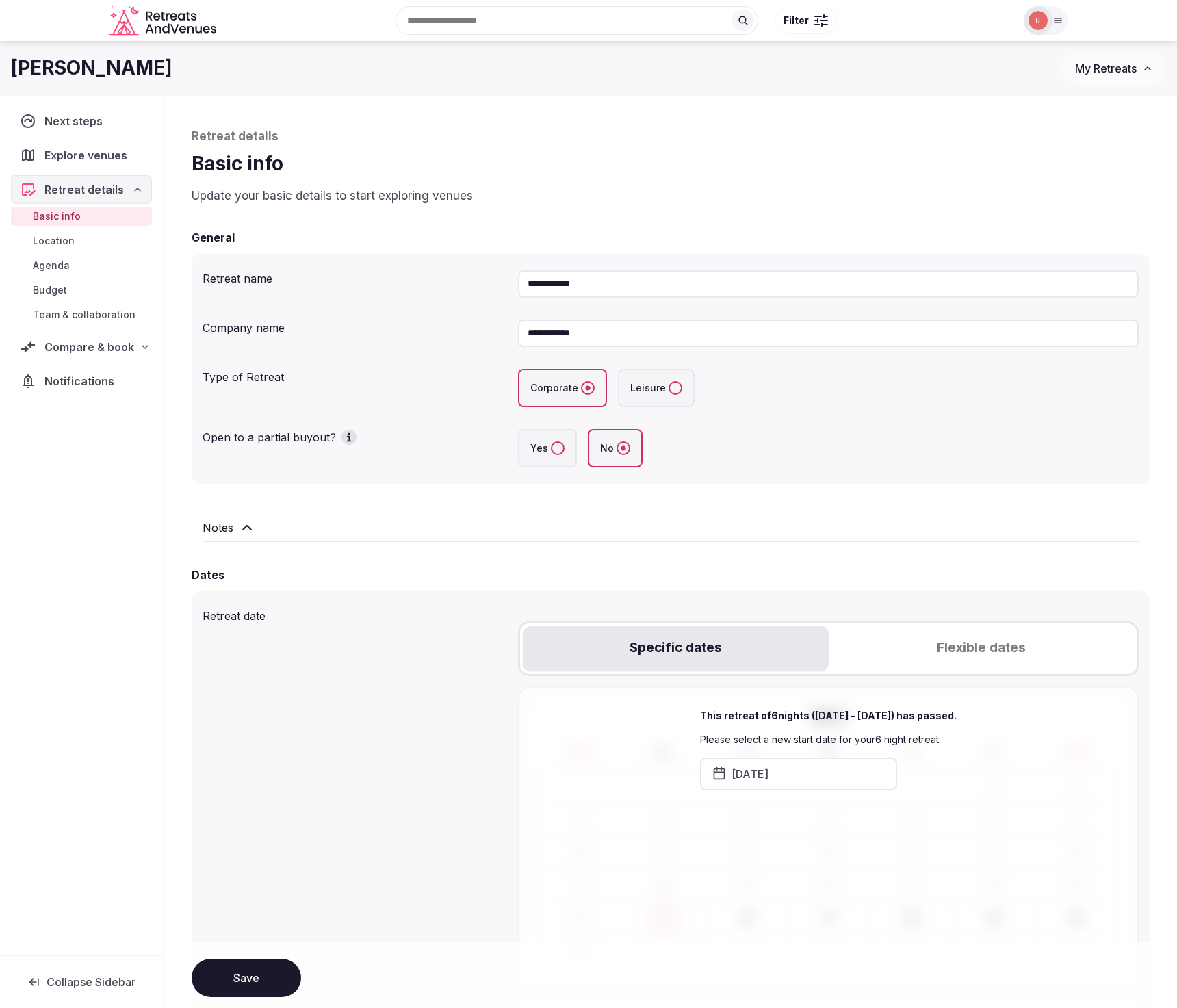 The image size is (1177, 1008). I want to click on h1: Basic info, so click(671, 163).